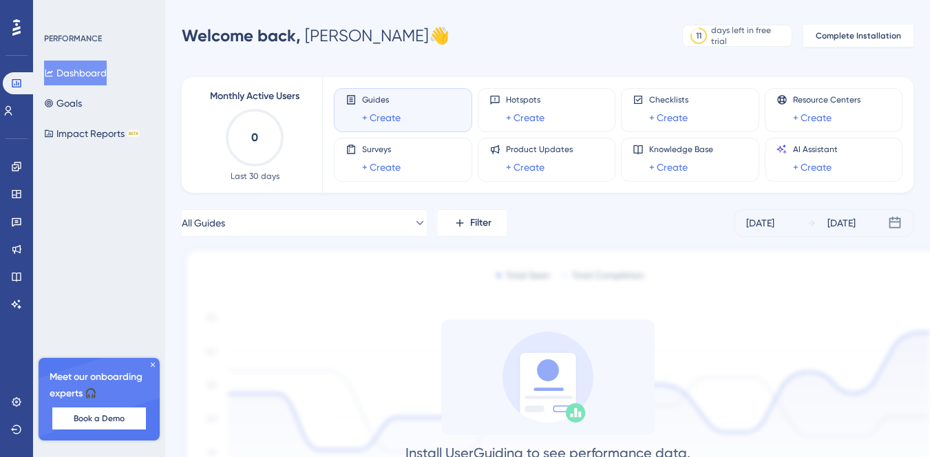  I want to click on button: Book a Demo, so click(99, 418).